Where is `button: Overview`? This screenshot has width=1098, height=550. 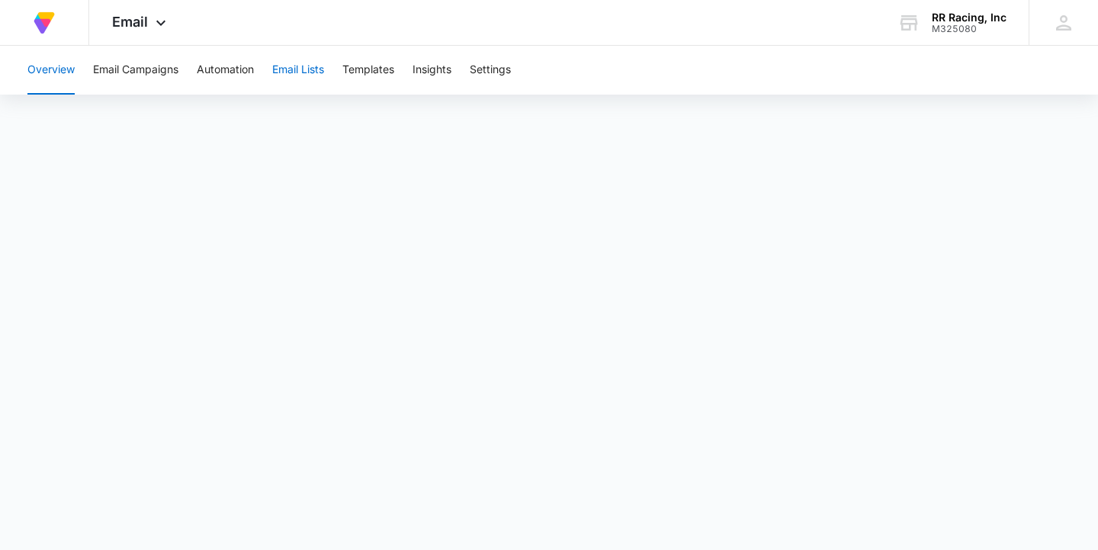 button: Overview is located at coordinates (51, 70).